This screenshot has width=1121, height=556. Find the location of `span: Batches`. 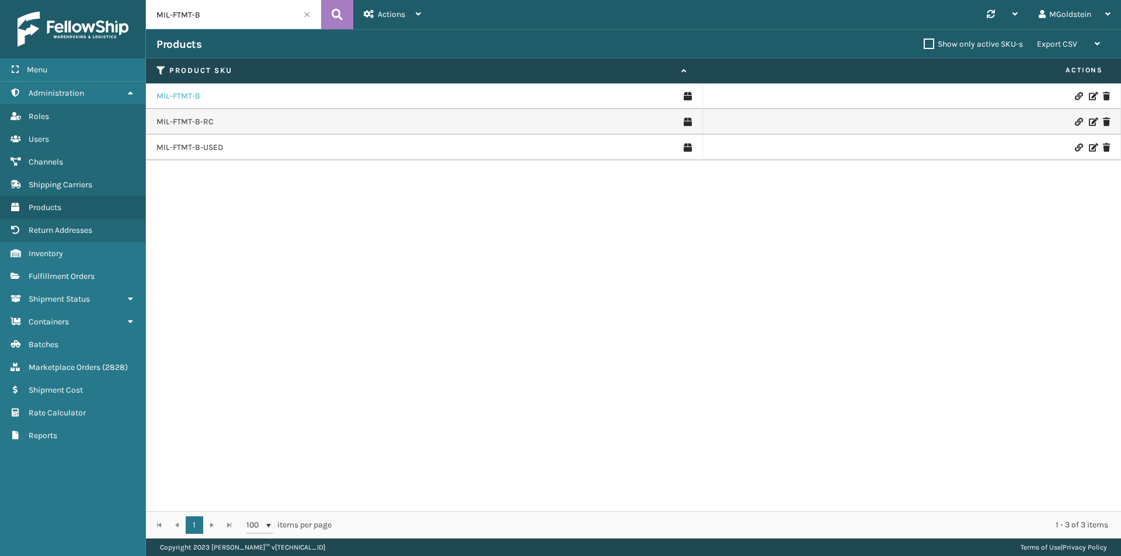

span: Batches is located at coordinates (43, 344).